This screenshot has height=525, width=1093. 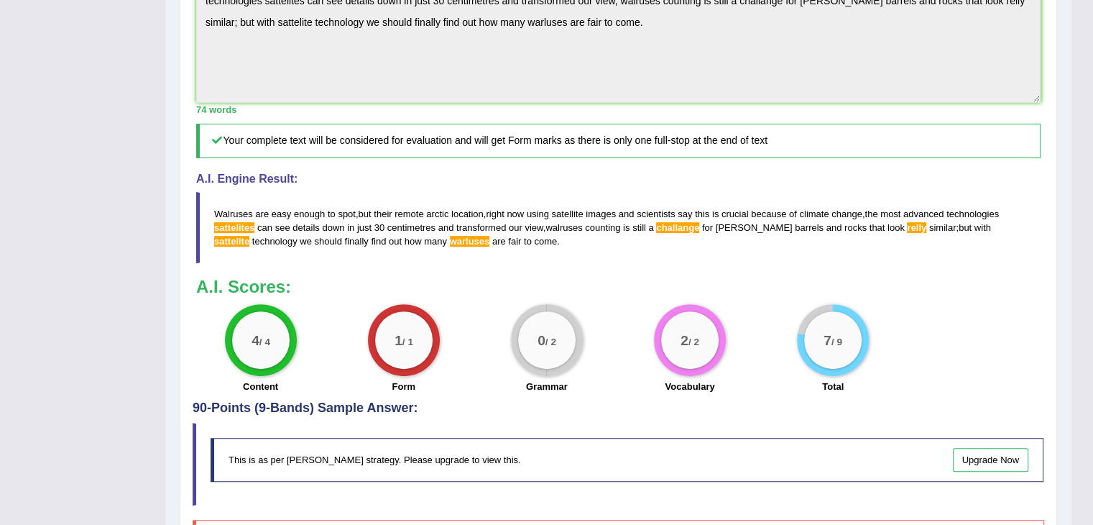 I want to click on span: finally, so click(x=356, y=241).